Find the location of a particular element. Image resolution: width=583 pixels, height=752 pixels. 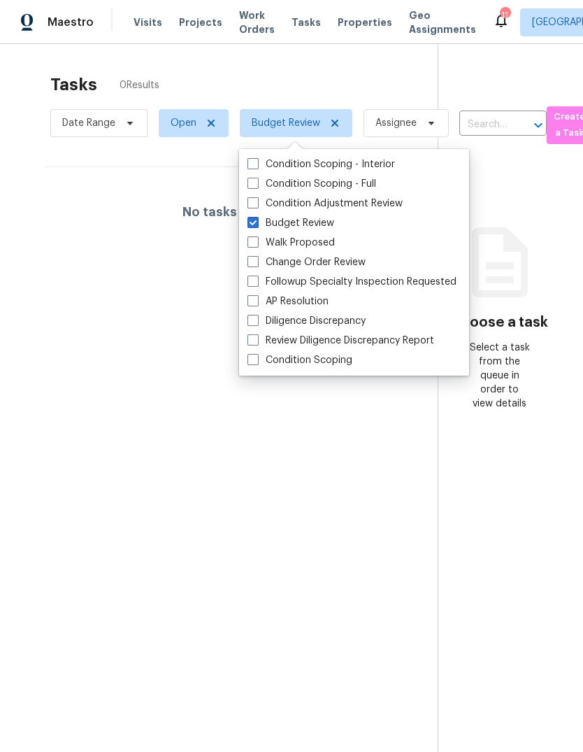

span: Properties is located at coordinates (365, 22).